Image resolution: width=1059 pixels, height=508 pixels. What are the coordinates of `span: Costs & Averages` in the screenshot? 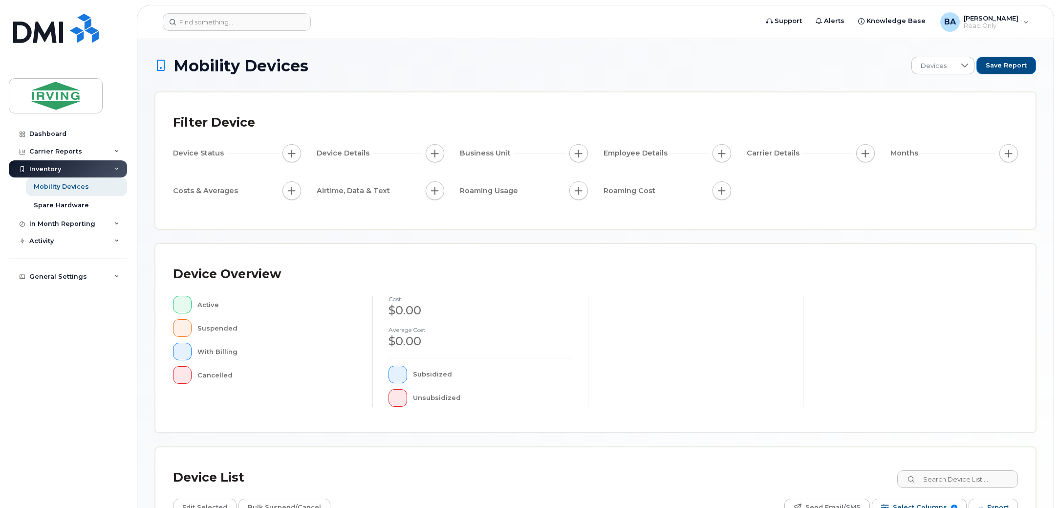 It's located at (207, 191).